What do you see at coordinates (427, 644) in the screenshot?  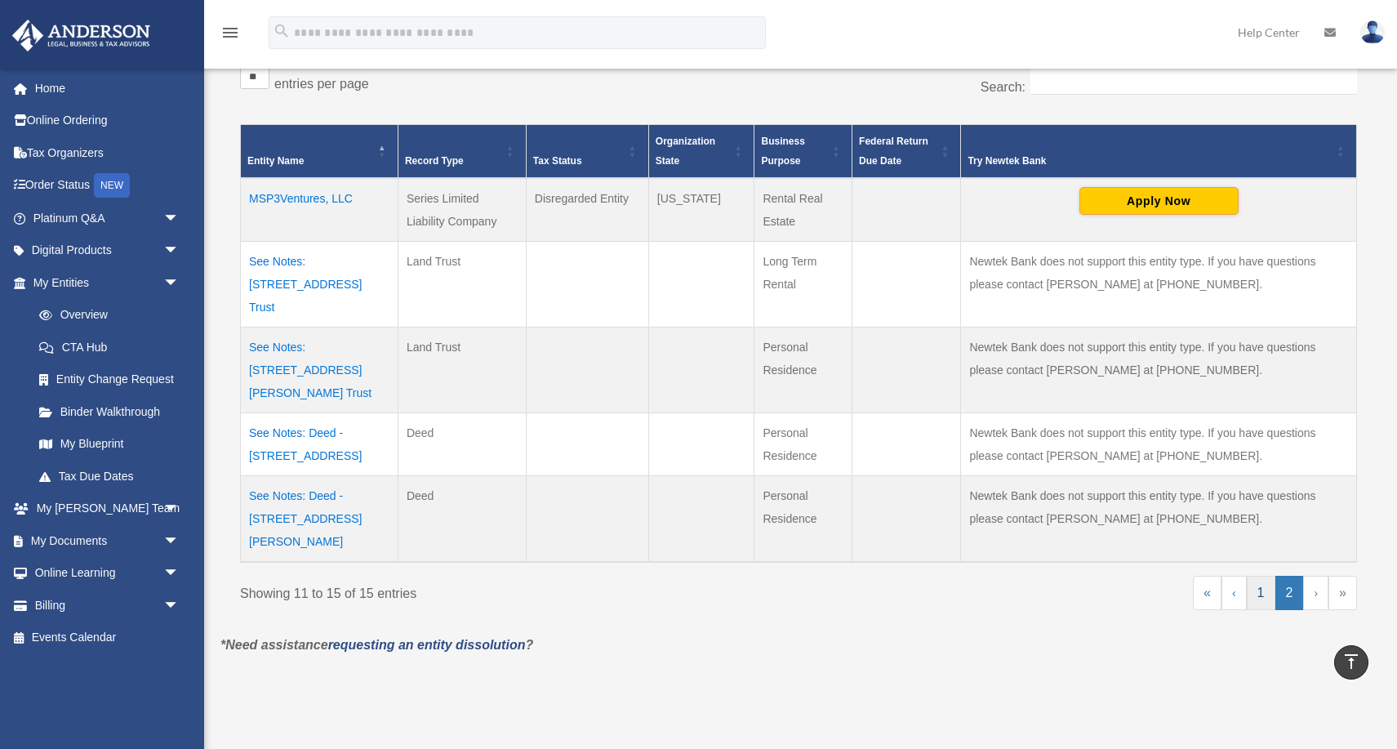 I see `a: requesting an entity dissolution` at bounding box center [427, 644].